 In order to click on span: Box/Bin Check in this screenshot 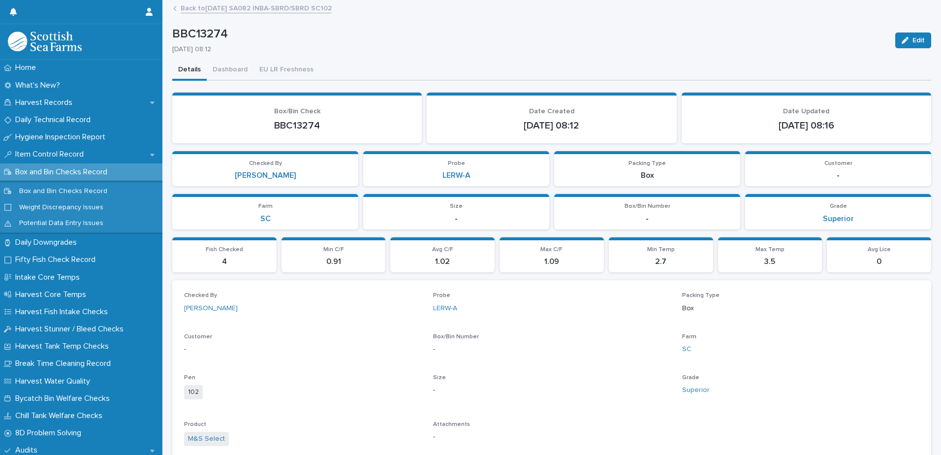, I will do `click(297, 111)`.